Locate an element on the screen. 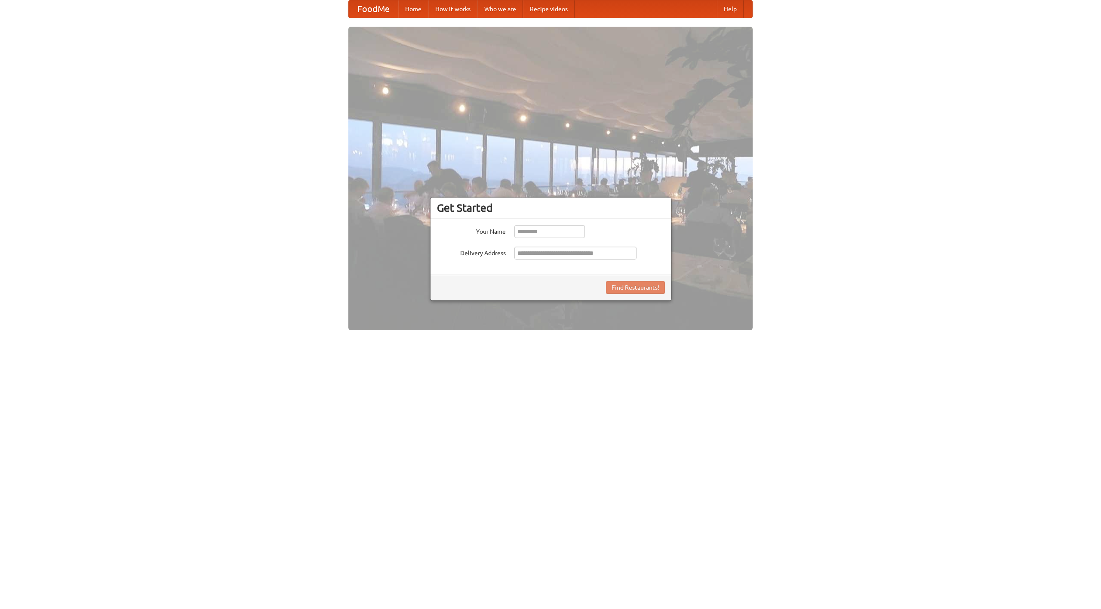  a: Recipe videos is located at coordinates (549, 9).